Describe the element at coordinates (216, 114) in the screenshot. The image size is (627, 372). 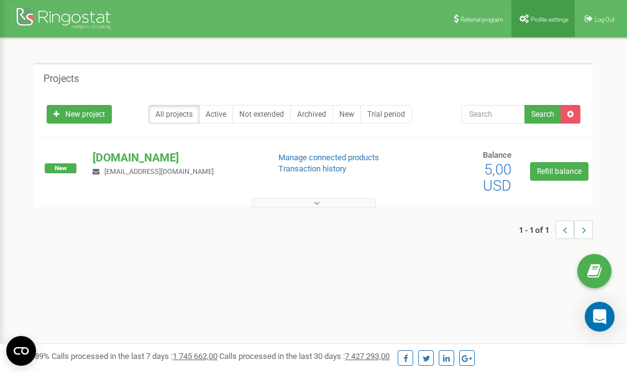
I see `a: Active` at that location.